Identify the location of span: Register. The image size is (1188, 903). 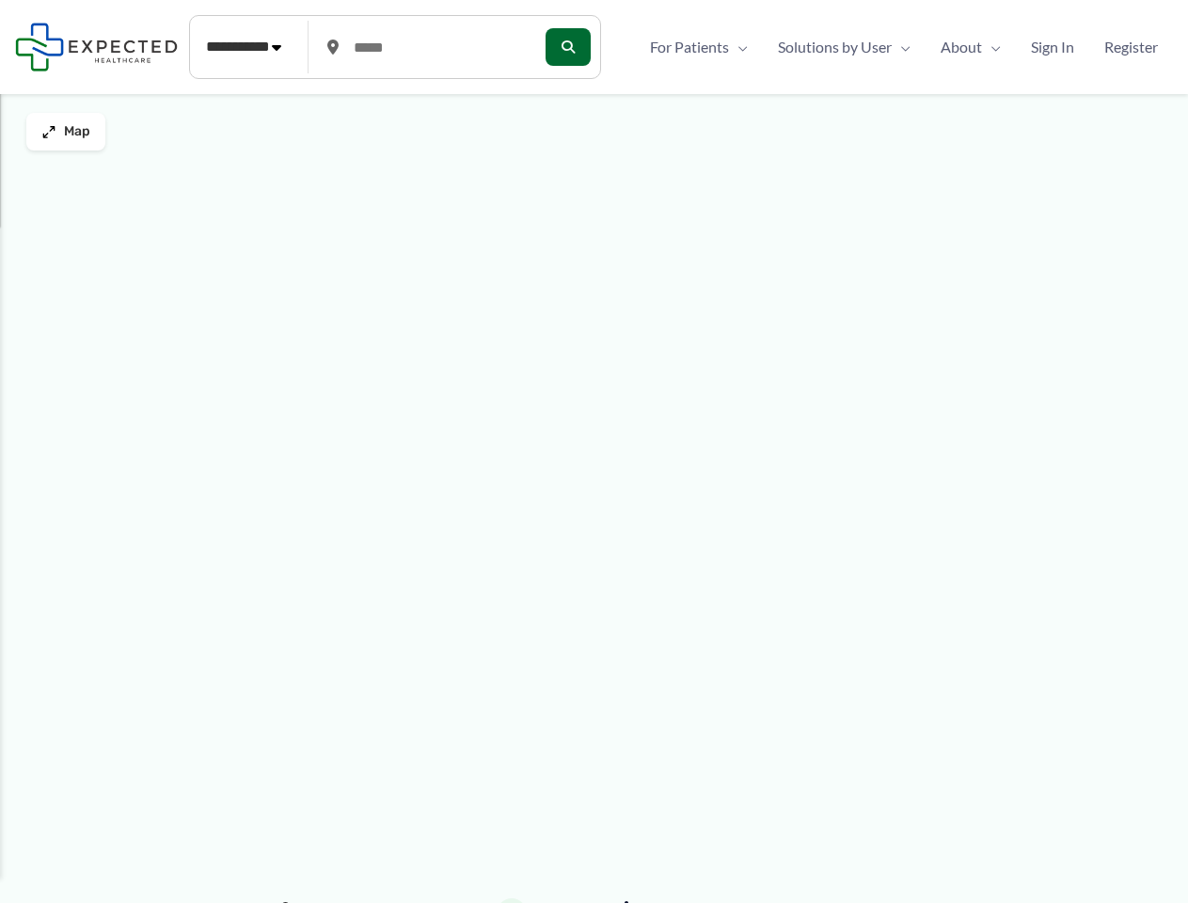
(1130, 47).